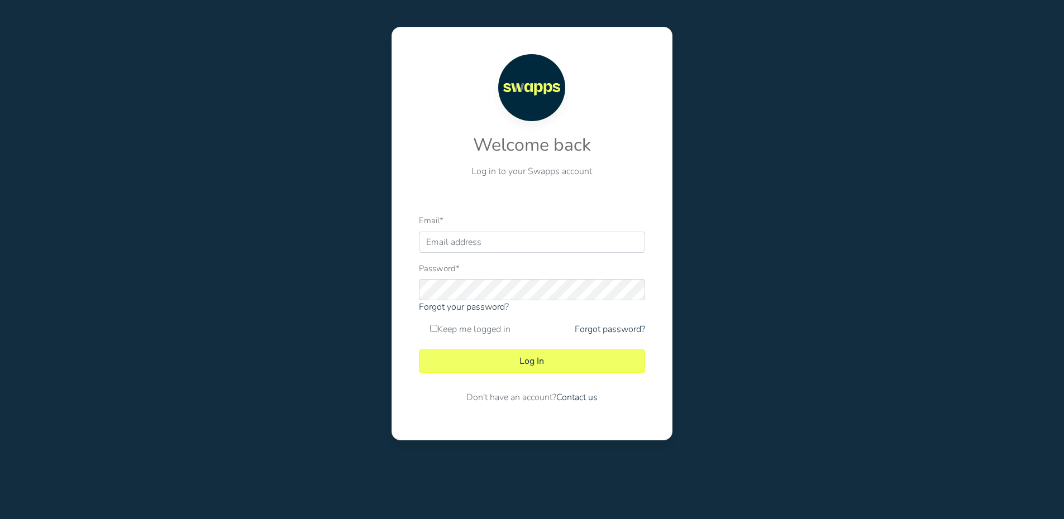  What do you see at coordinates (433, 328) in the screenshot?
I see `input: Keep me logged in` at bounding box center [433, 328].